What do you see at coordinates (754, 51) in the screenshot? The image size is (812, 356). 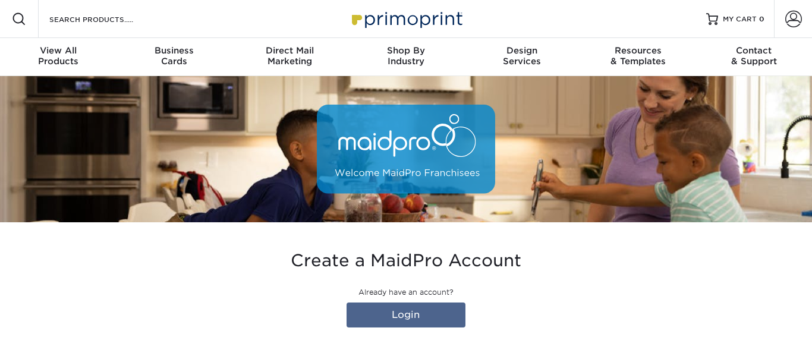 I see `span: Contact` at bounding box center [754, 51].